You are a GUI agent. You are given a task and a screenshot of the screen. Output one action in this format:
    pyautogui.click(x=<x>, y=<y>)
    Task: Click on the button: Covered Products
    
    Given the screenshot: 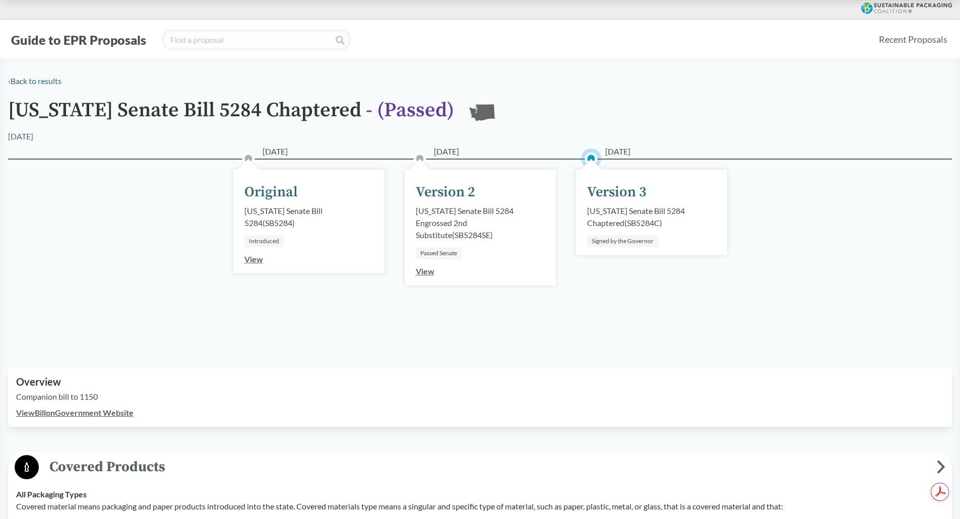 What is the action you would take?
    pyautogui.click(x=480, y=467)
    